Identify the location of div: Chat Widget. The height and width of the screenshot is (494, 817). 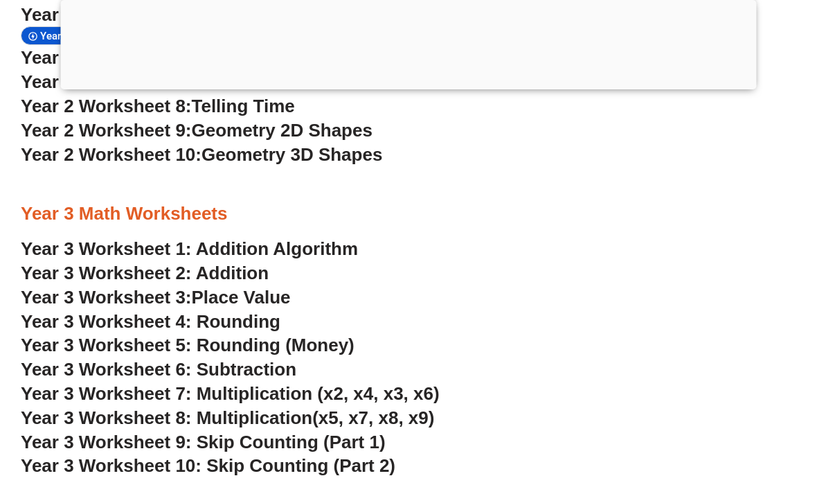
(698, 416).